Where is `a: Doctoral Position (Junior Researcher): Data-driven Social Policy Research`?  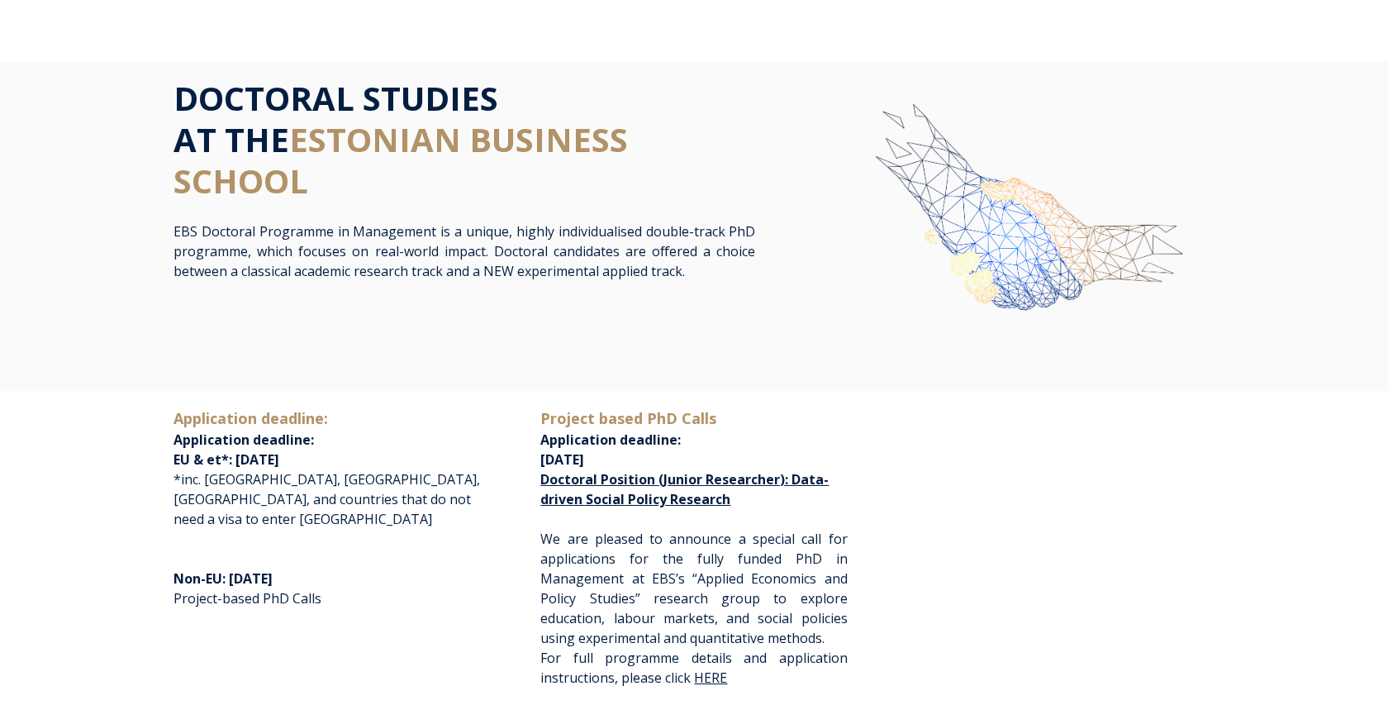
a: Doctoral Position (Junior Researcher): Data-driven Social Policy Research is located at coordinates (684, 489).